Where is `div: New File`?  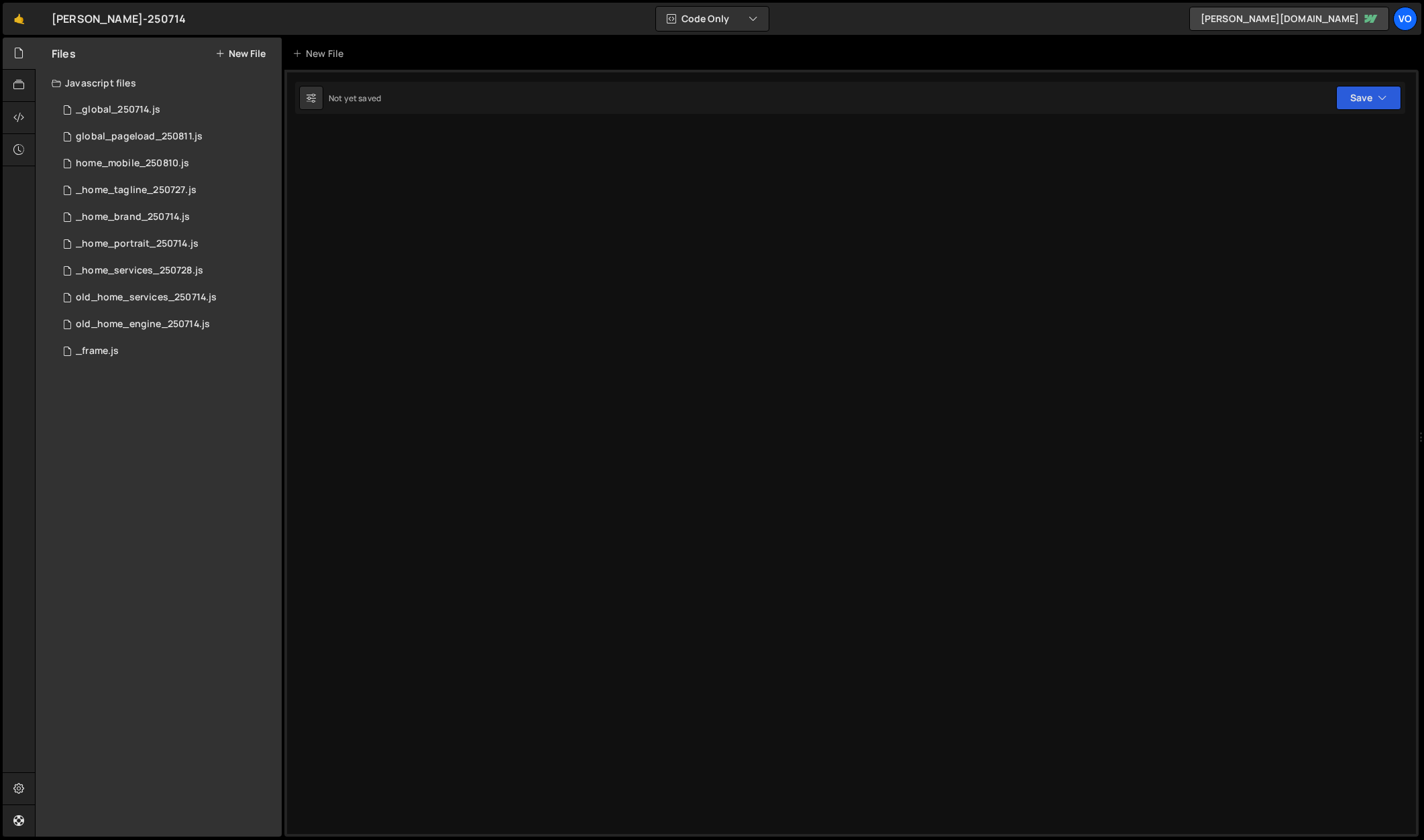 div: New File is located at coordinates (321, 54).